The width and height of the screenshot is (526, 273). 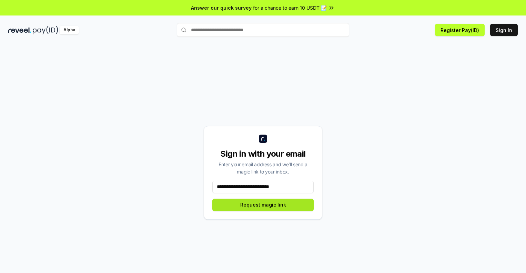 I want to click on div: Enter your email address and we’ll send a magic link to your inbox., so click(x=263, y=168).